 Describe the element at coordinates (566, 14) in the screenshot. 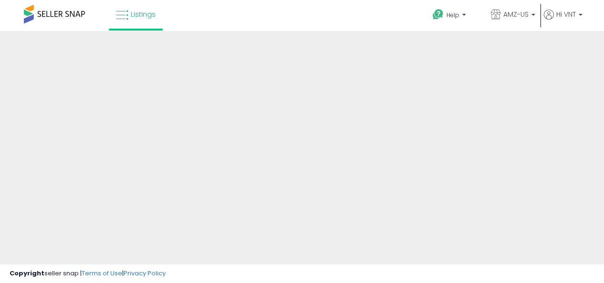

I see `span: Hi VNT` at that location.